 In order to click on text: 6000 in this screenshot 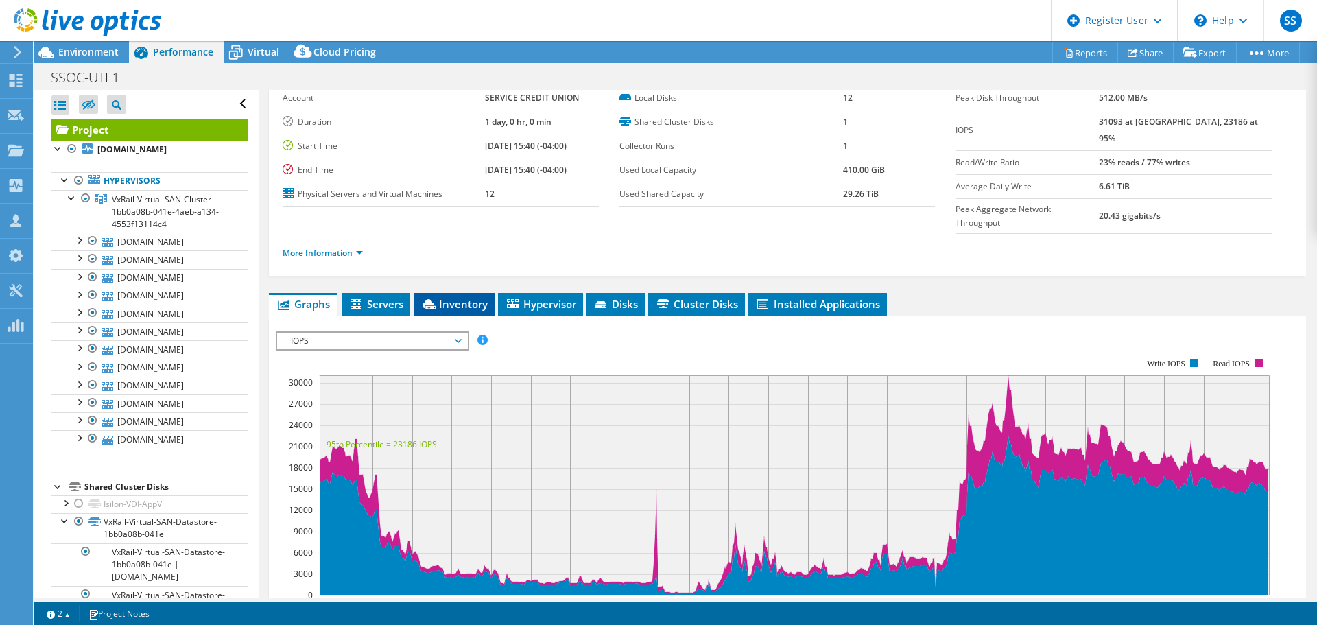, I will do `click(303, 552)`.